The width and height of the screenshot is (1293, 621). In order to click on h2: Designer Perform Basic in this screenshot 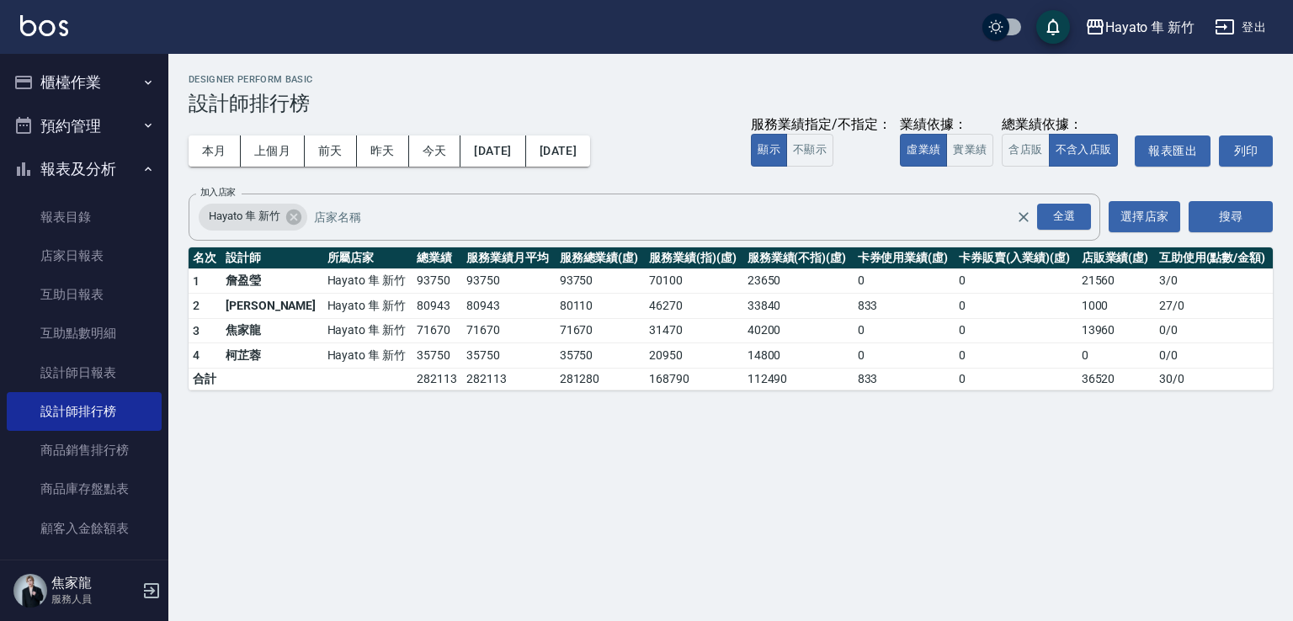, I will do `click(731, 79)`.